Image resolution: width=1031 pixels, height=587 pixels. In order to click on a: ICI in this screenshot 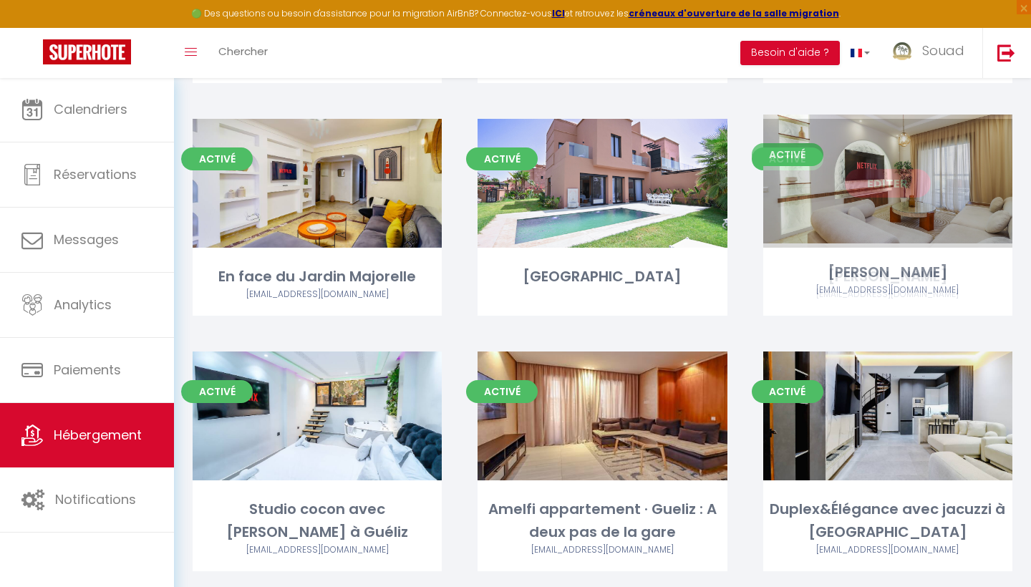, I will do `click(558, 13)`.